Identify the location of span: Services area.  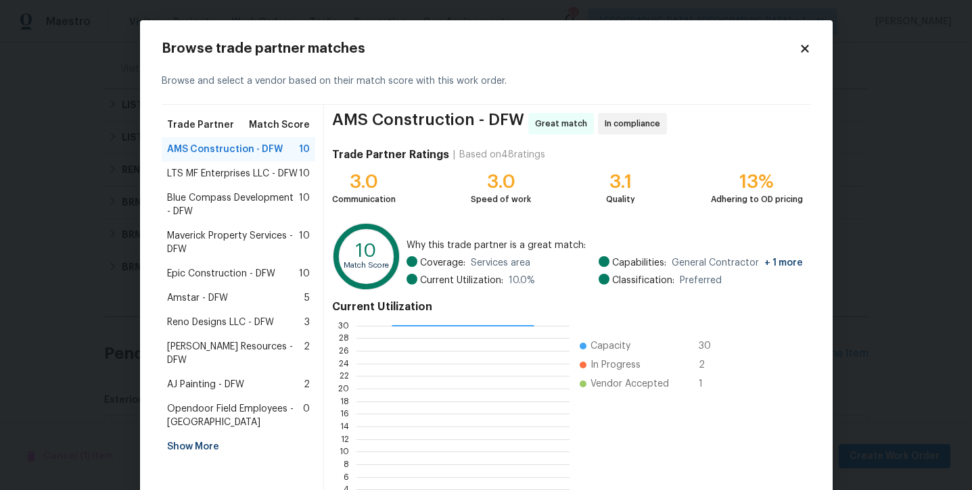
(500, 263).